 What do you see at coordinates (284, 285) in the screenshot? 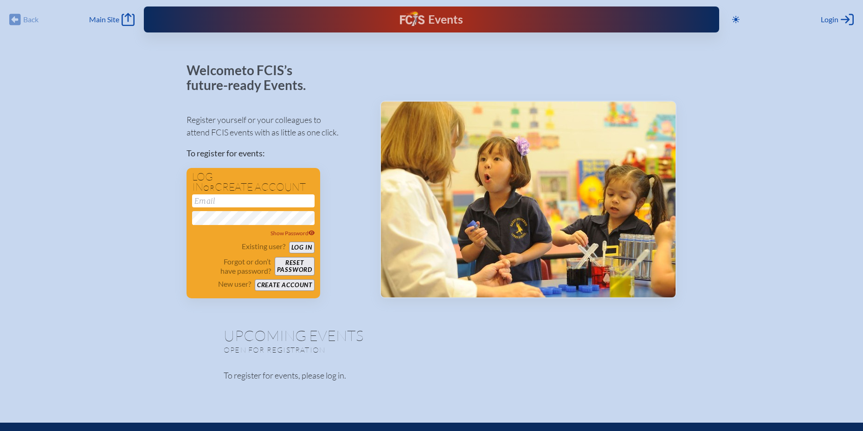
I see `button: Create account` at bounding box center [284, 285].